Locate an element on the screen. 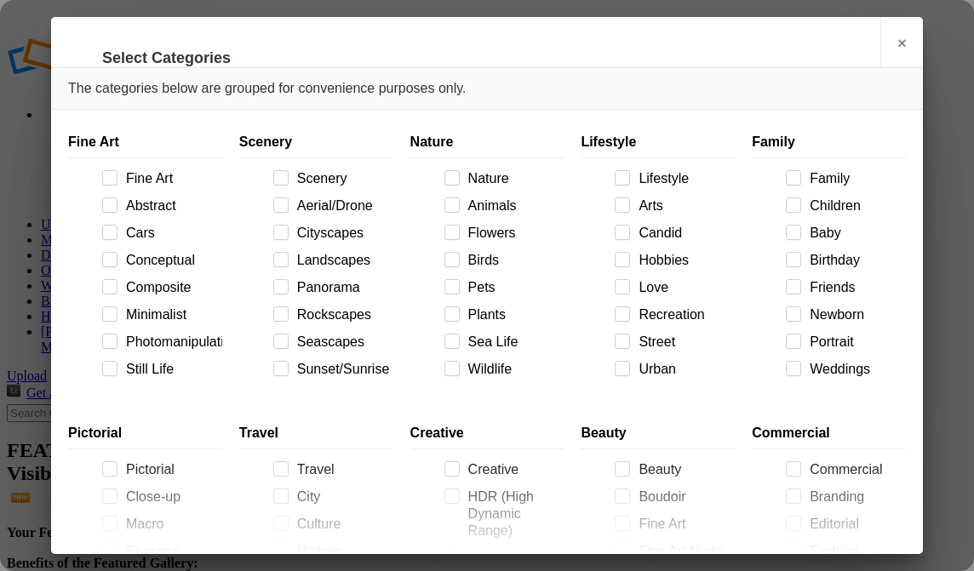 Image resolution: width=974 pixels, height=571 pixels. span: Candid is located at coordinates (683, 233).